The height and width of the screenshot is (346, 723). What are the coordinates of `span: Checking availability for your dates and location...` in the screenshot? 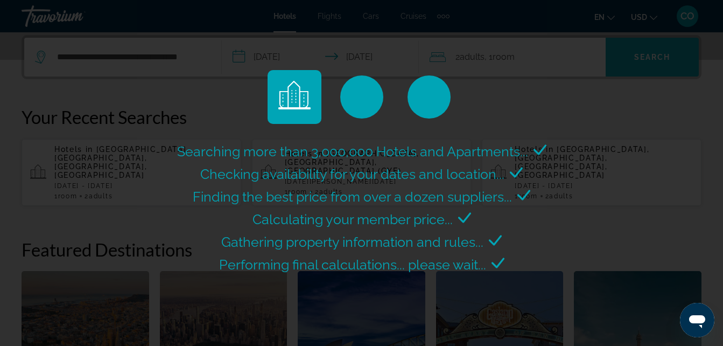 It's located at (352, 174).